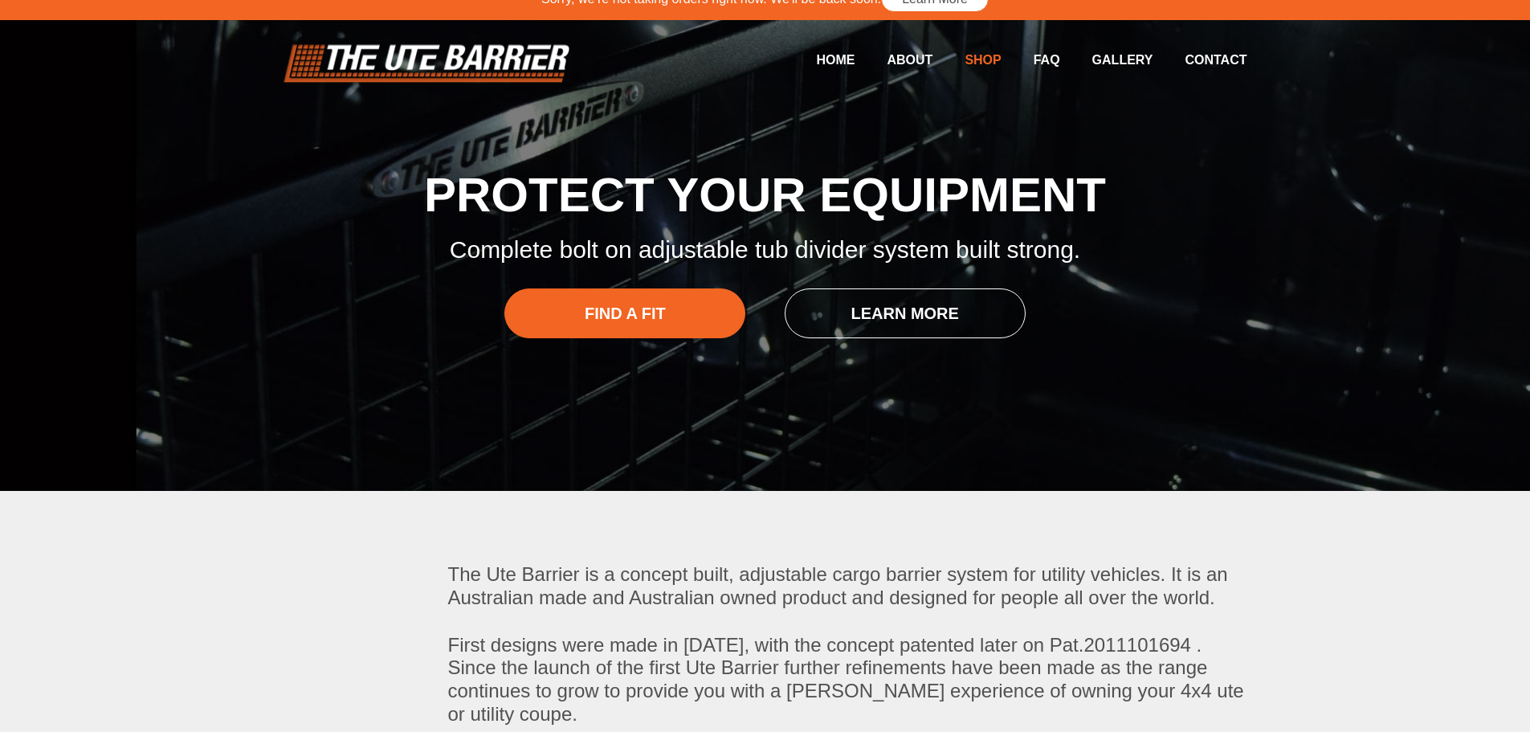 The image size is (1530, 732). I want to click on img: logo.png, so click(427, 63).